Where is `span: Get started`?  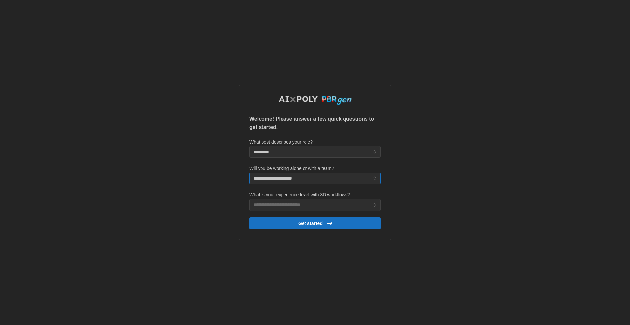
span: Get started is located at coordinates (310, 223).